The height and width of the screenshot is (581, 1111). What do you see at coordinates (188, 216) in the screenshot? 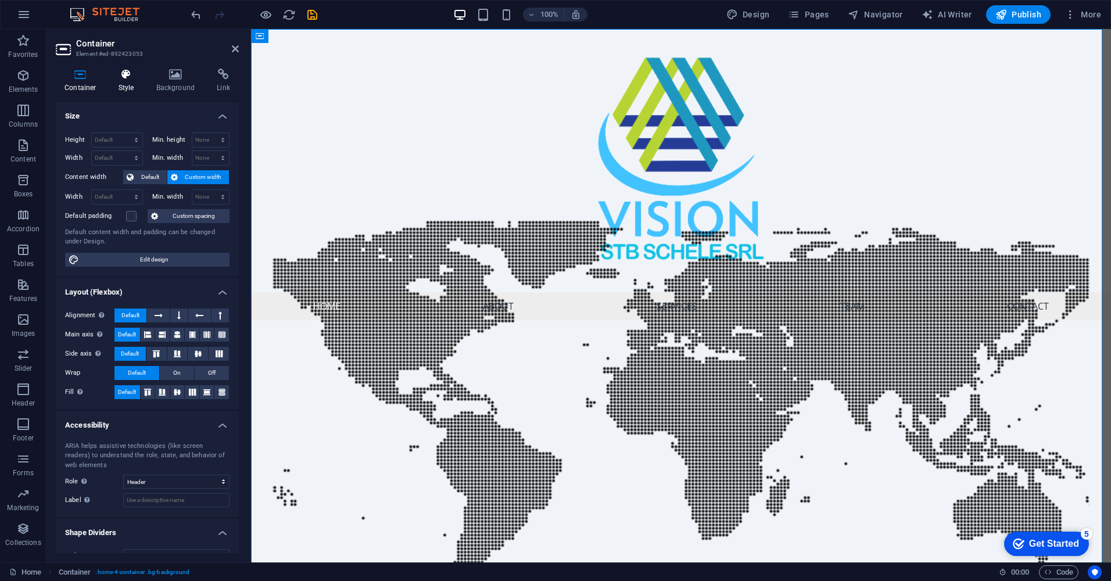
I see `button: Custom spacing` at bounding box center [188, 216].